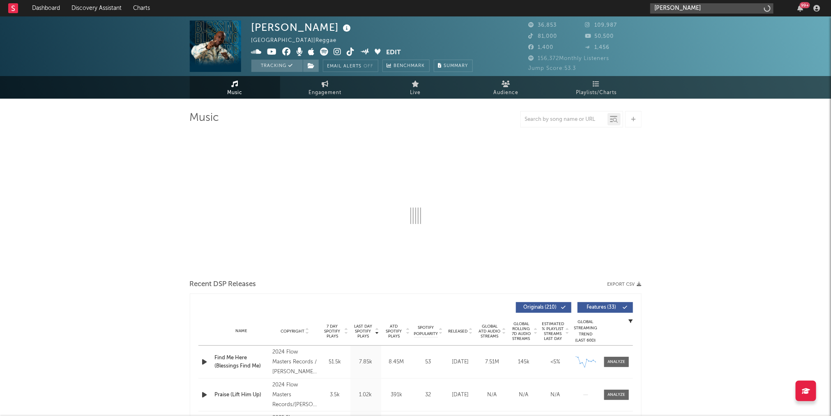 The height and width of the screenshot is (416, 831). Describe the element at coordinates (242, 395) in the screenshot. I see `a: Praise (Lift Him Up)` at that location.